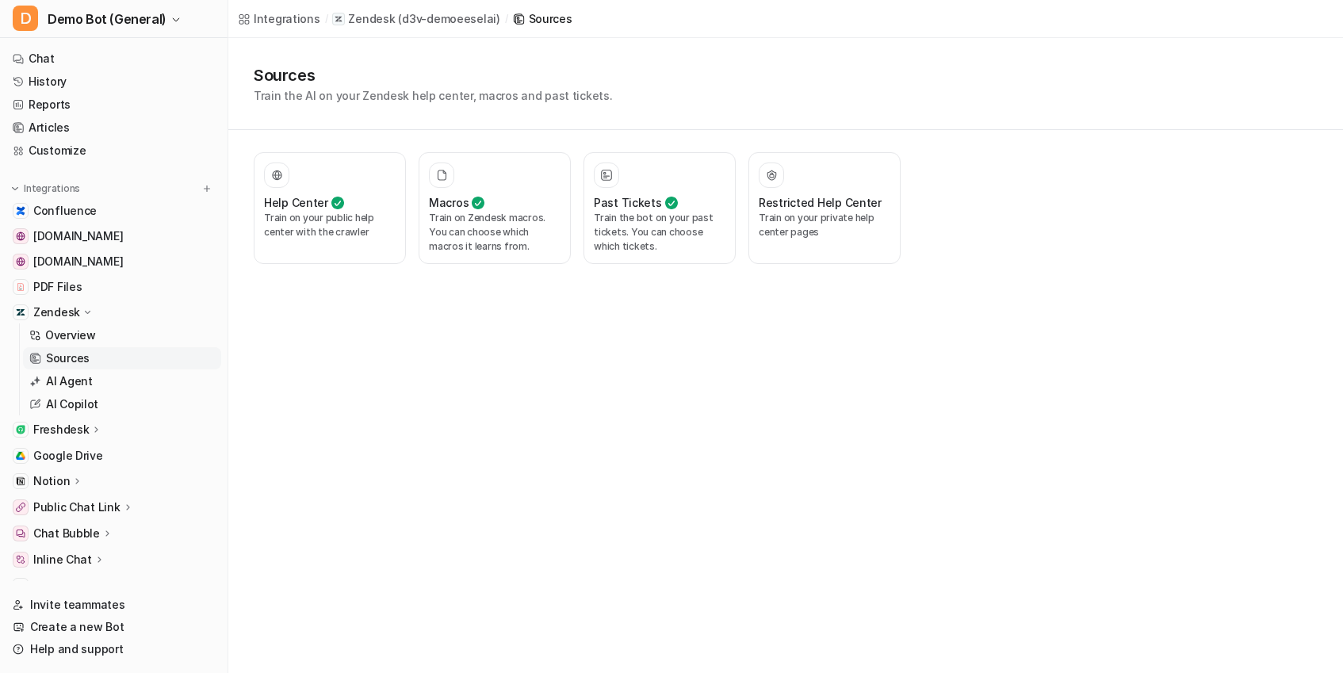 This screenshot has height=673, width=1343. What do you see at coordinates (449, 19) in the screenshot?
I see `p: ( d3v-demoeeselai )` at bounding box center [449, 19].